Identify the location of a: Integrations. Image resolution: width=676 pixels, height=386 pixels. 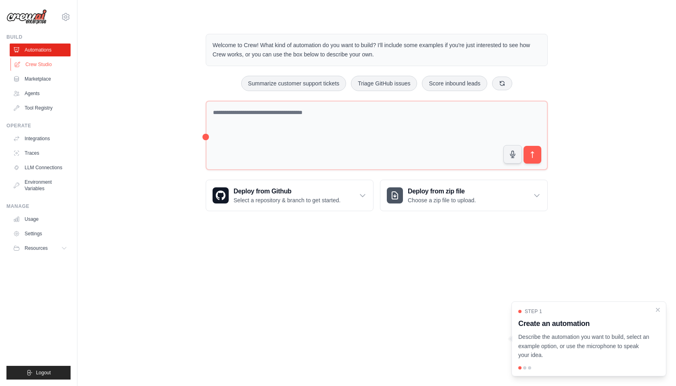
(40, 139).